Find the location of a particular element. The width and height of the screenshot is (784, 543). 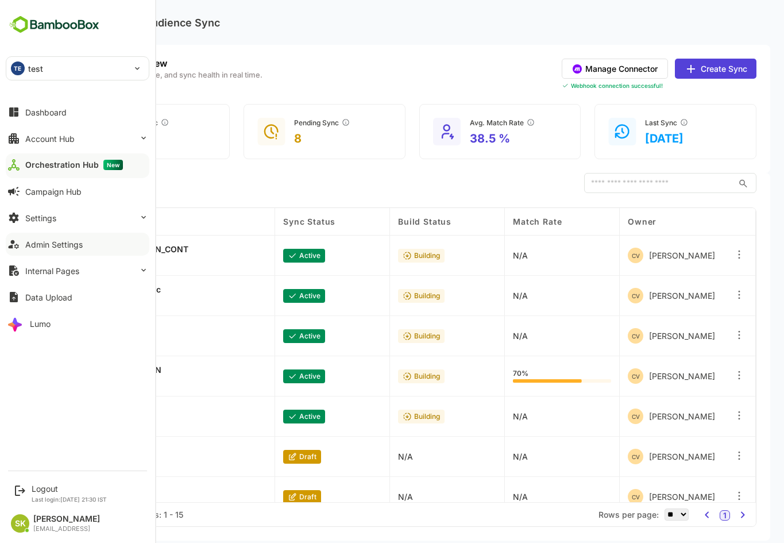

div: Admin Settings is located at coordinates (54, 244).